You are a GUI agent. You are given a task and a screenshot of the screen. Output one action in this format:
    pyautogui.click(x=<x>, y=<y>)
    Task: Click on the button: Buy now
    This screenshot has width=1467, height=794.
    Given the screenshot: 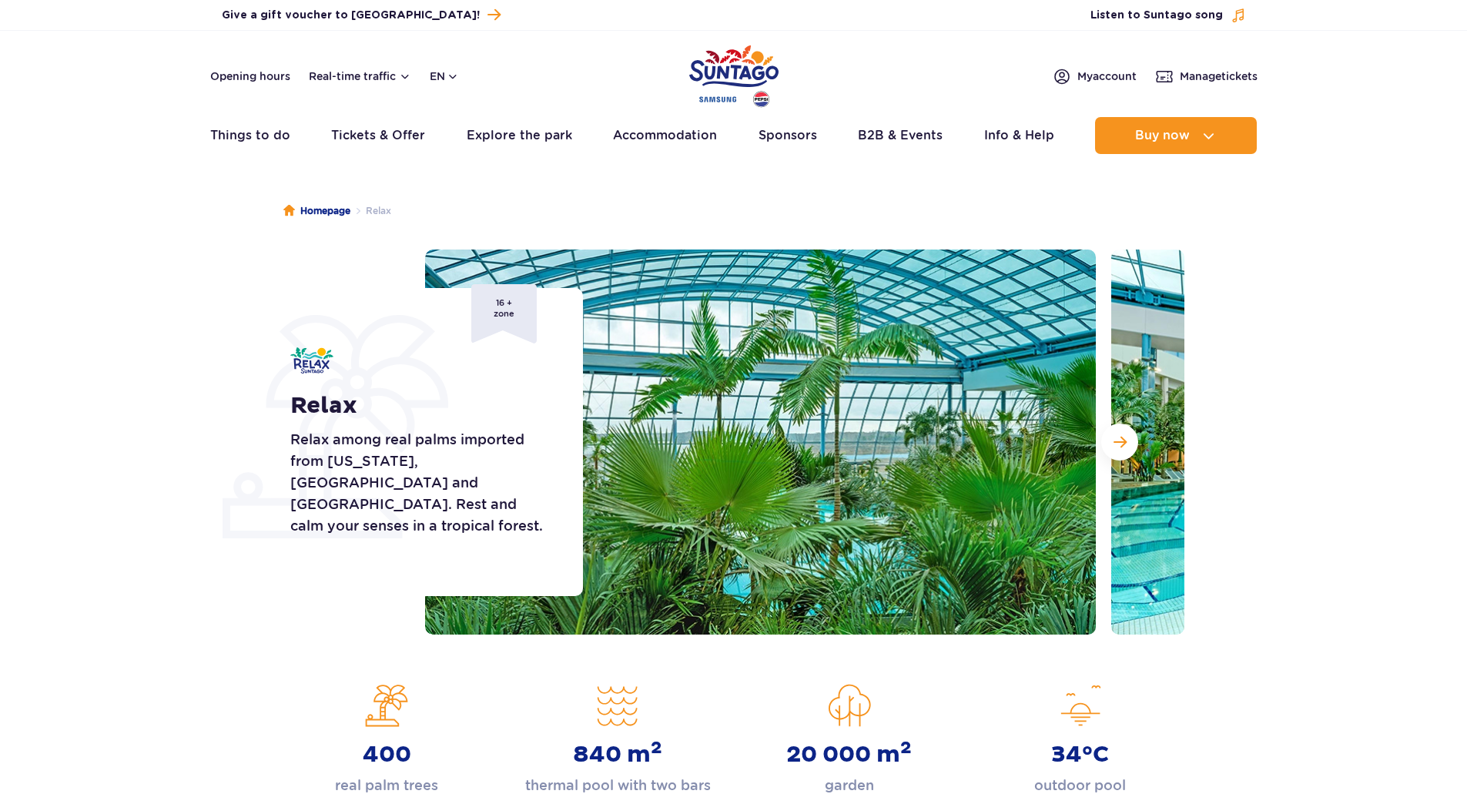 What is the action you would take?
    pyautogui.click(x=1176, y=135)
    